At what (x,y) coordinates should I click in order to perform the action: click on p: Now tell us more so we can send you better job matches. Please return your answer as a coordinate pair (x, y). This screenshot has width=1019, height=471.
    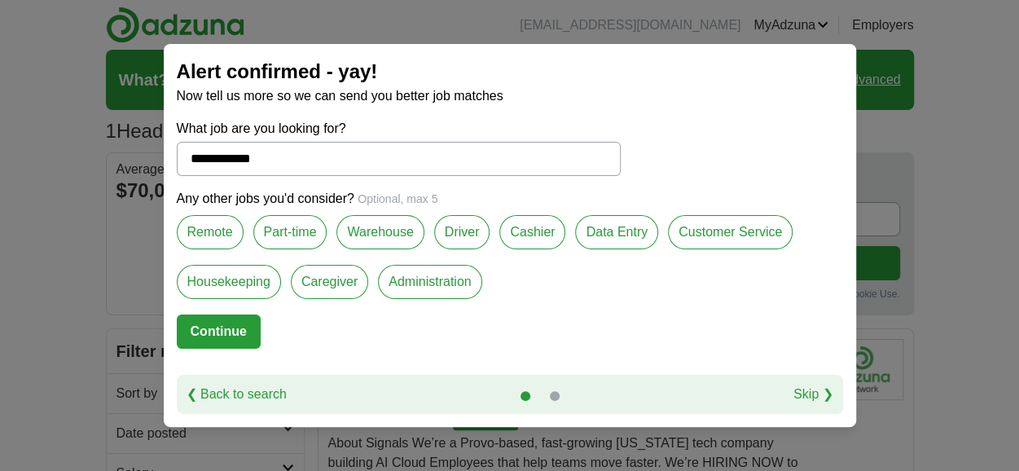
    Looking at the image, I should click on (510, 96).